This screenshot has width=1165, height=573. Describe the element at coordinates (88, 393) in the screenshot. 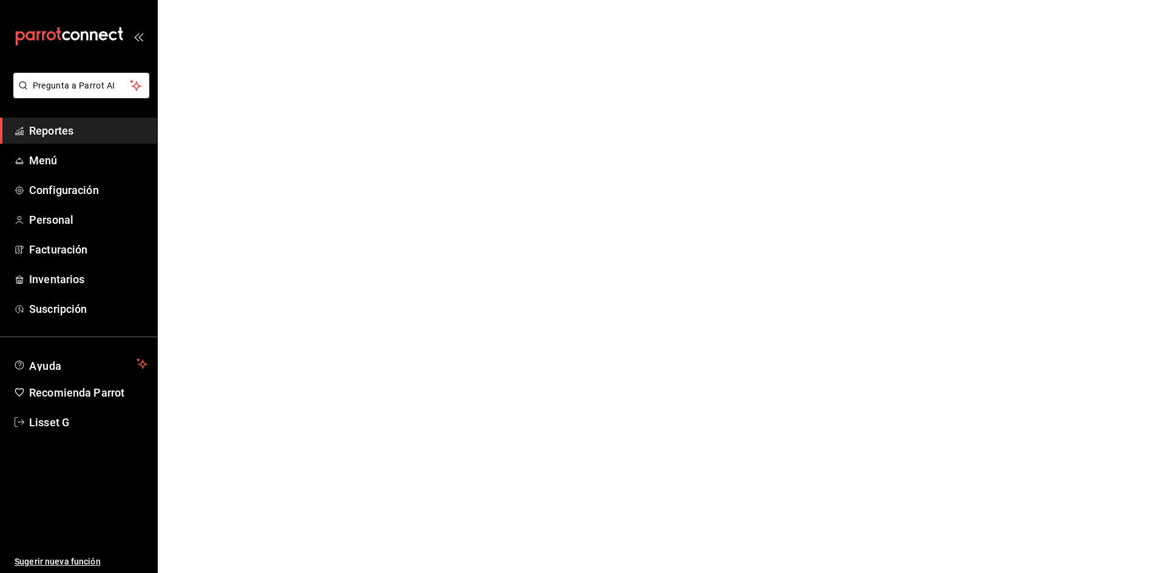

I see `span: Recomienda Parrot` at that location.